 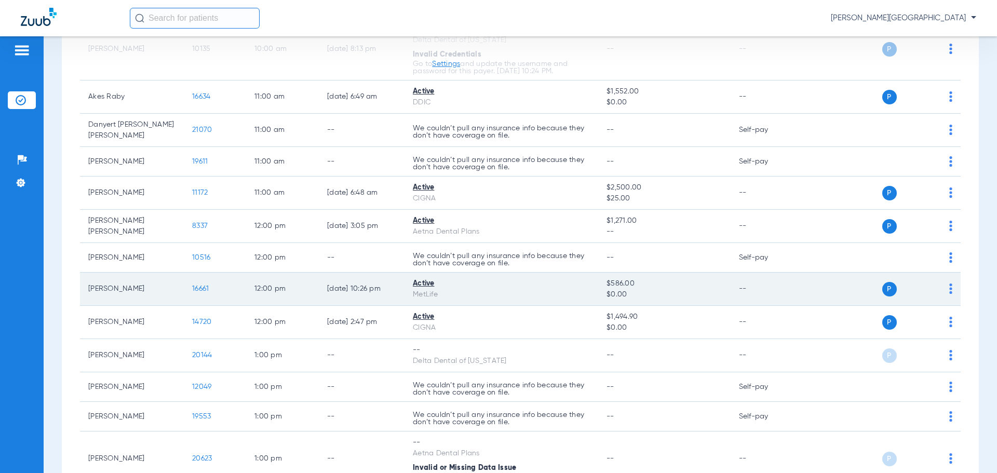 What do you see at coordinates (201, 97) in the screenshot?
I see `span: 16634` at bounding box center [201, 97].